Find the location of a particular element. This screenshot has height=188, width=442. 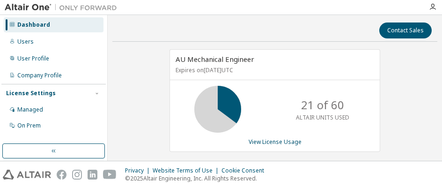

p: ALTAIR UNITS USED is located at coordinates (323, 117).